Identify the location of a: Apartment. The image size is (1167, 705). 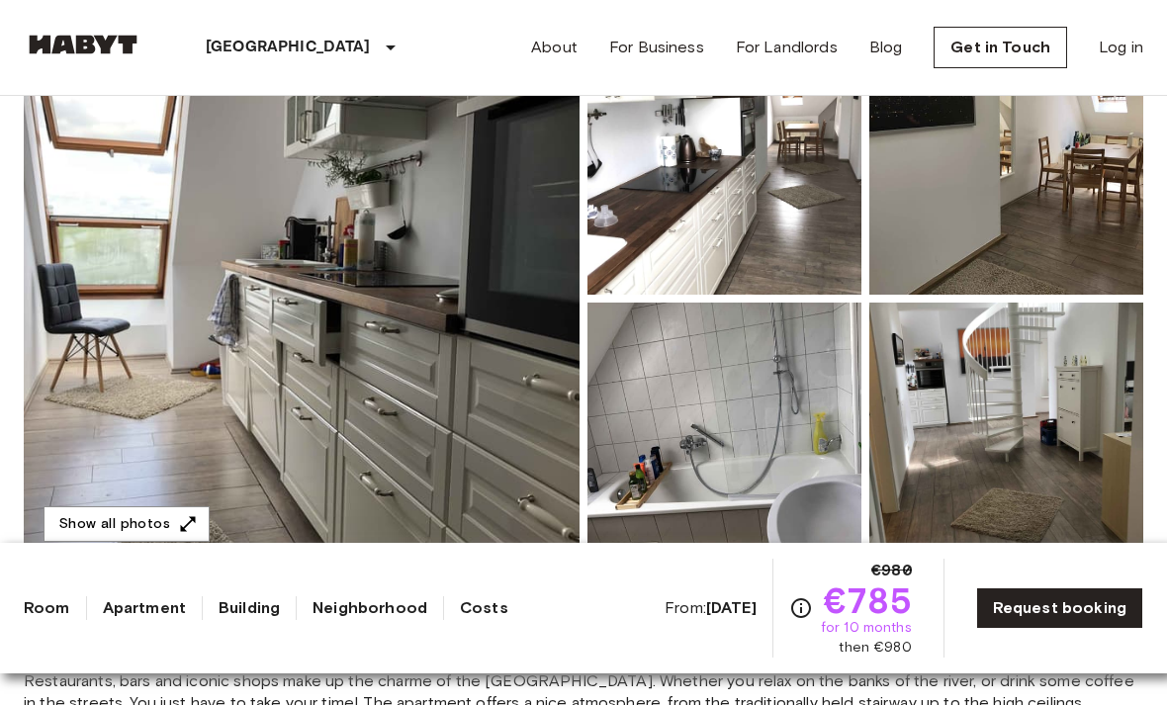
(144, 608).